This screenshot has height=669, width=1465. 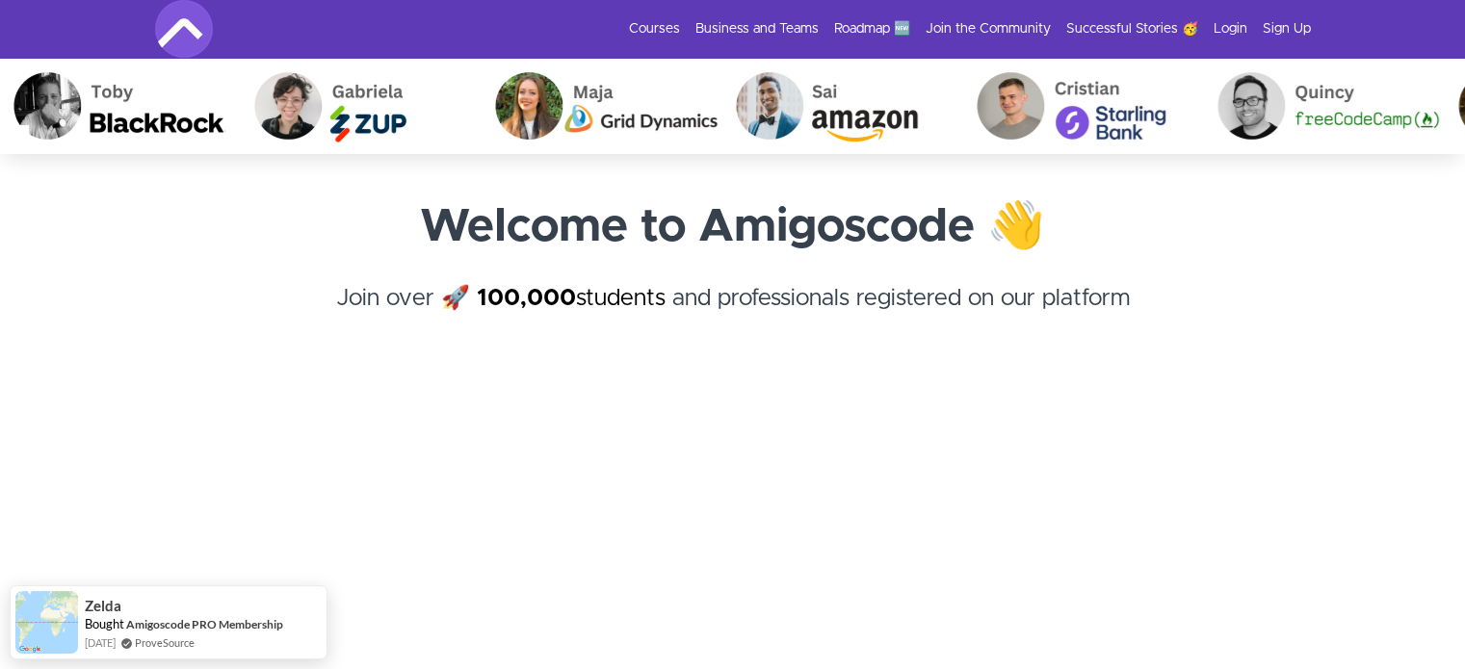 What do you see at coordinates (757, 29) in the screenshot?
I see `a: Business and Teams` at bounding box center [757, 29].